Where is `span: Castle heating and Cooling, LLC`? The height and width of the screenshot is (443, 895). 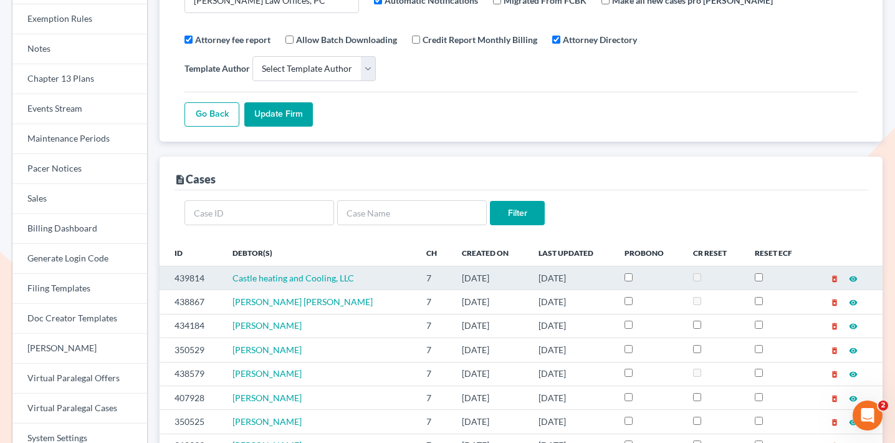
span: Castle heating and Cooling, LLC is located at coordinates (293, 277).